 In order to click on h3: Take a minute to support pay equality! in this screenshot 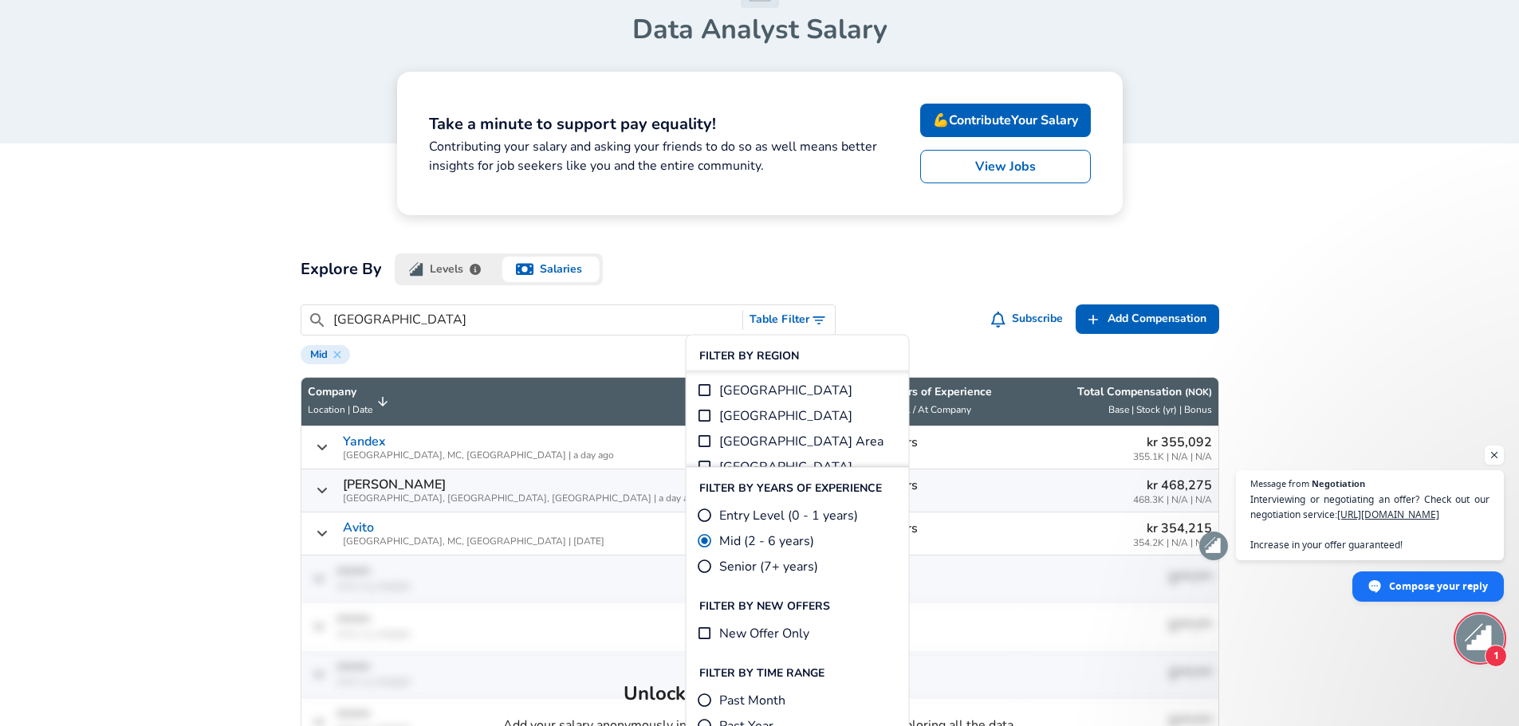, I will do `click(675, 124)`.